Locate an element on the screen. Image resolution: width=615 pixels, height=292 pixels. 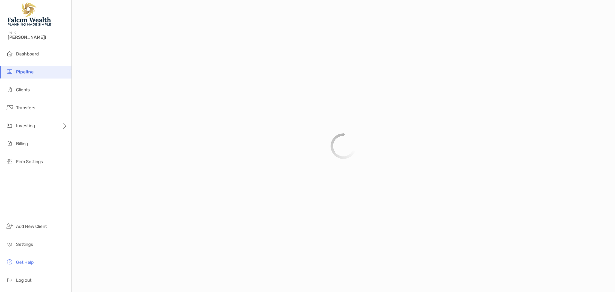
img: clients icon is located at coordinates (10, 89).